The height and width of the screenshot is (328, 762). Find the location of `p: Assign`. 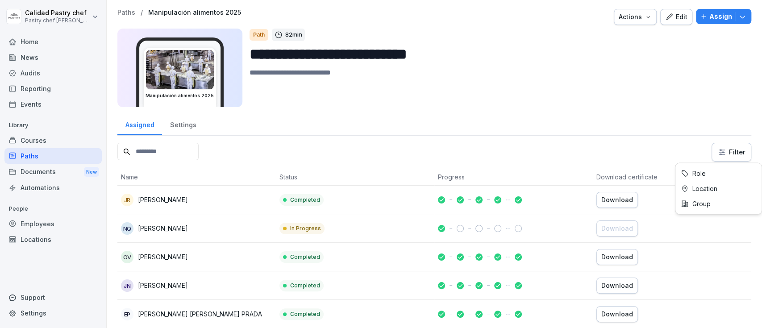

p: Assign is located at coordinates (720, 17).